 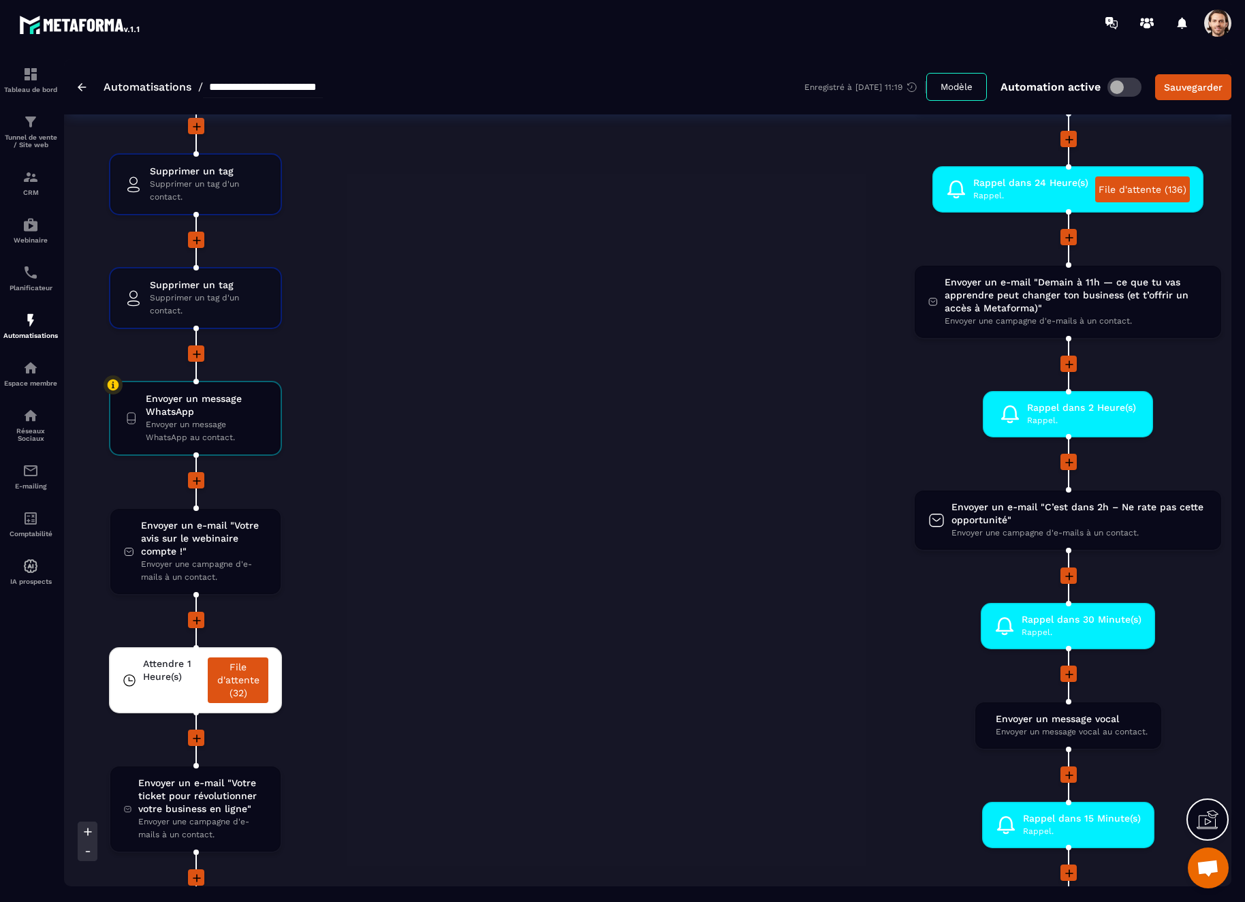 What do you see at coordinates (31, 335) in the screenshot?
I see `p: Automatisations` at bounding box center [31, 335].